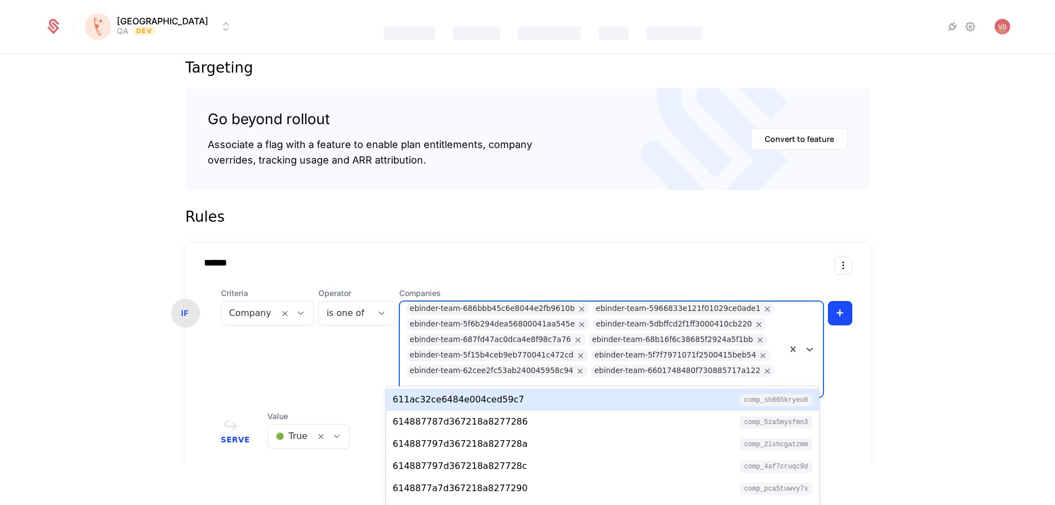  What do you see at coordinates (460, 421) in the screenshot?
I see `div: 614887787d367218a8277286` at bounding box center [460, 421].